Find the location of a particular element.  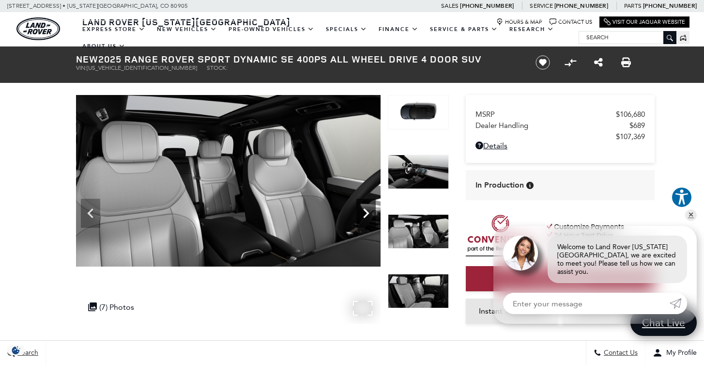

span: Contact Us is located at coordinates (619, 353).